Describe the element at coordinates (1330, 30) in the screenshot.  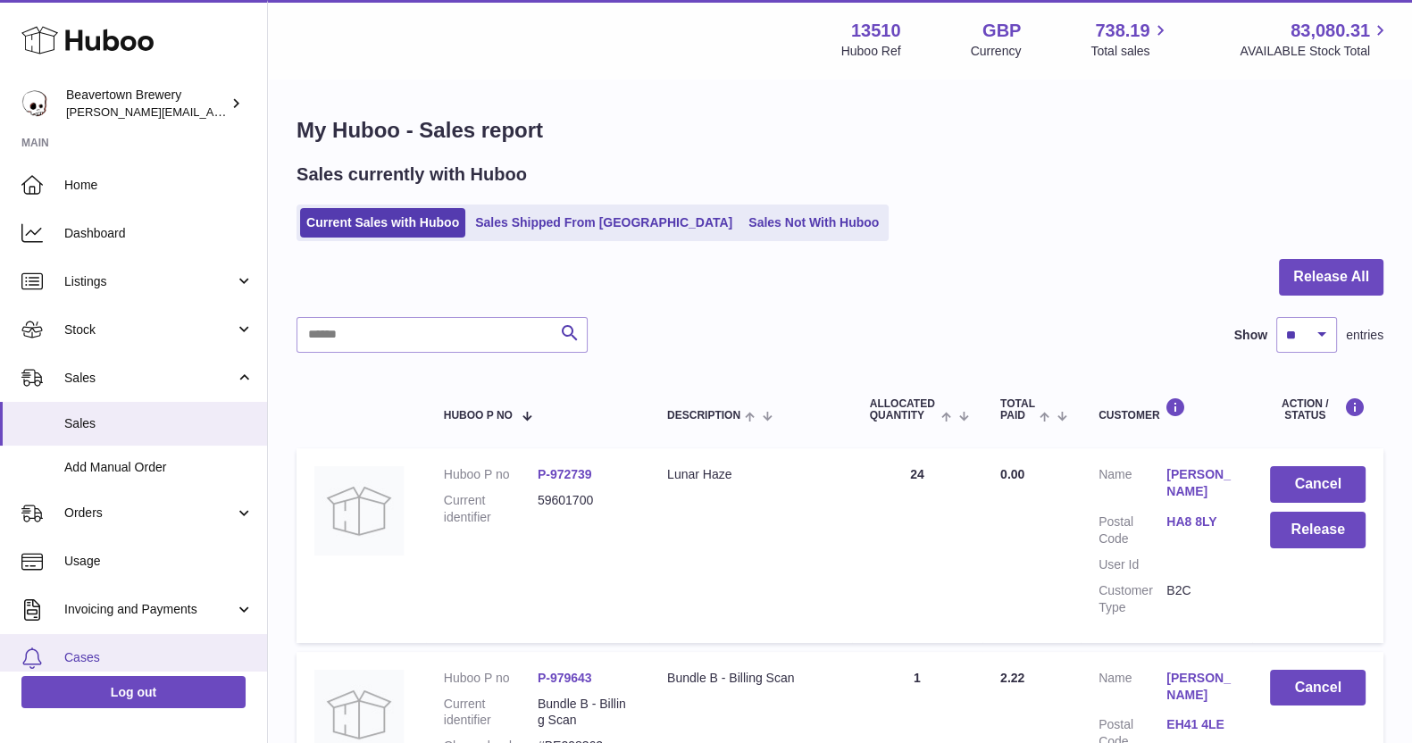
I see `span: 83,080.31` at that location.